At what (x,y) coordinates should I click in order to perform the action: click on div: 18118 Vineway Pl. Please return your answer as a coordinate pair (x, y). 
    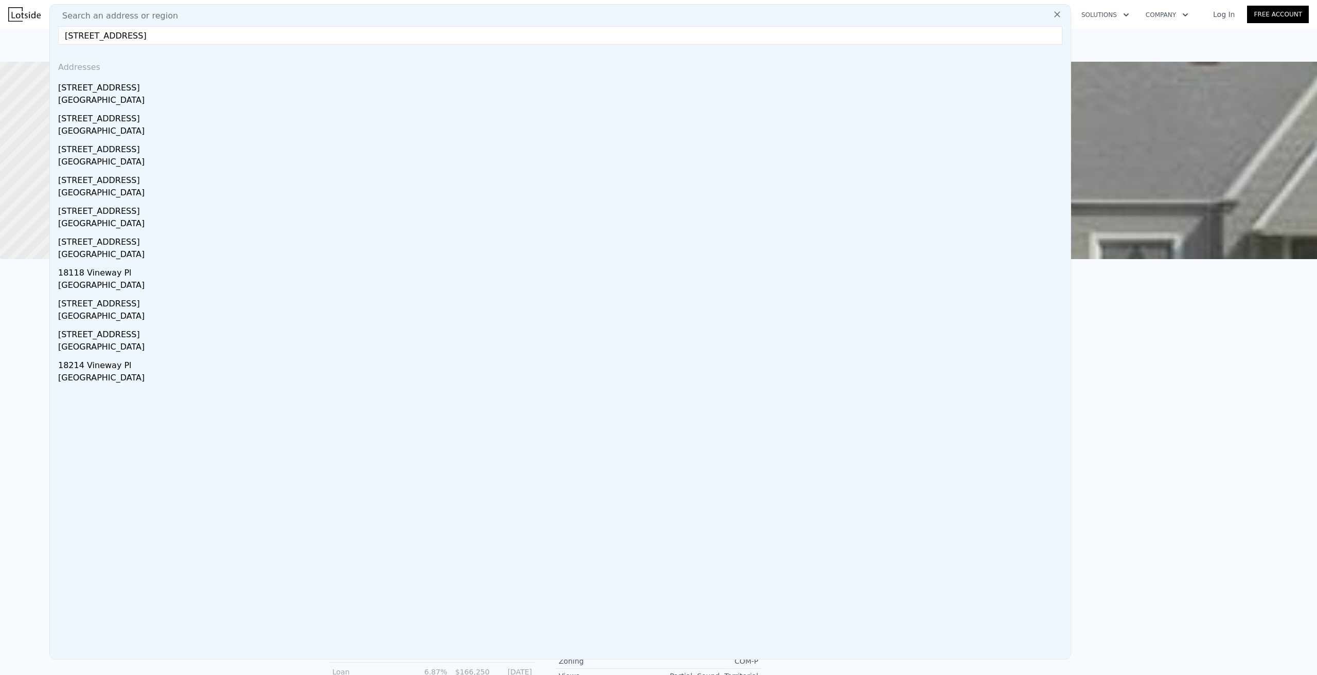
    Looking at the image, I should click on (562, 271).